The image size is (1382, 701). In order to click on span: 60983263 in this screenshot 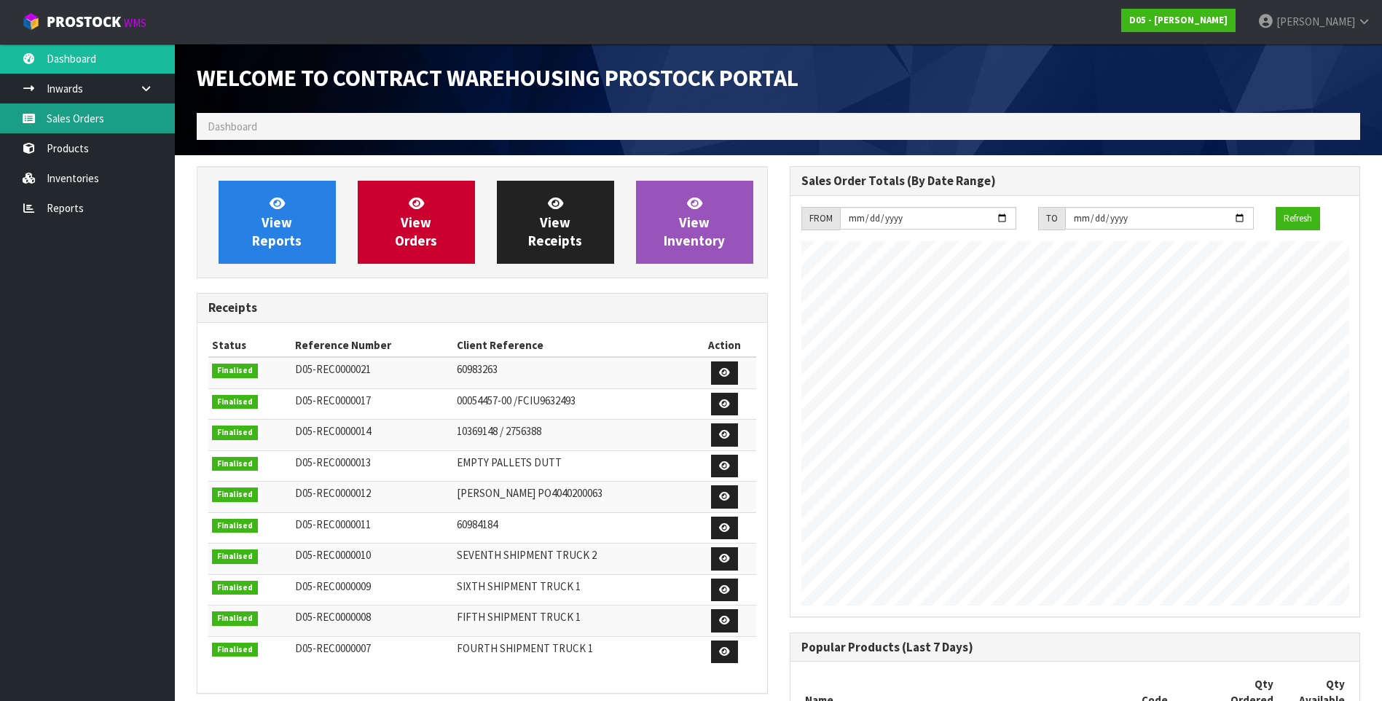, I will do `click(477, 369)`.